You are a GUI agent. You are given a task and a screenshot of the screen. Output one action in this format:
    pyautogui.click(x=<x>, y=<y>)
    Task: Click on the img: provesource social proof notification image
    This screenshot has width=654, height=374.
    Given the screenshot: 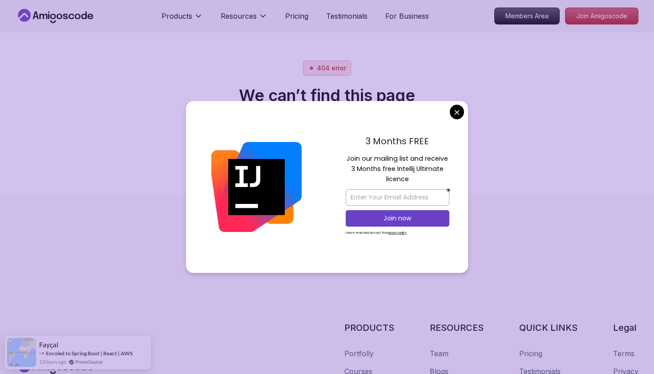 What is the action you would take?
    pyautogui.click(x=21, y=352)
    